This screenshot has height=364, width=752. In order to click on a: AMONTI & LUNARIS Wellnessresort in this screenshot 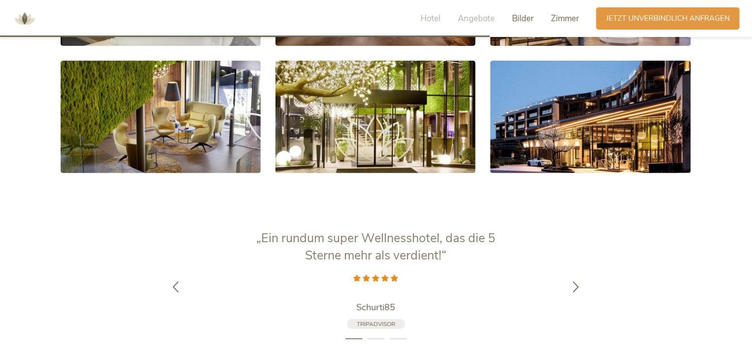, I will do `click(25, 18)`.